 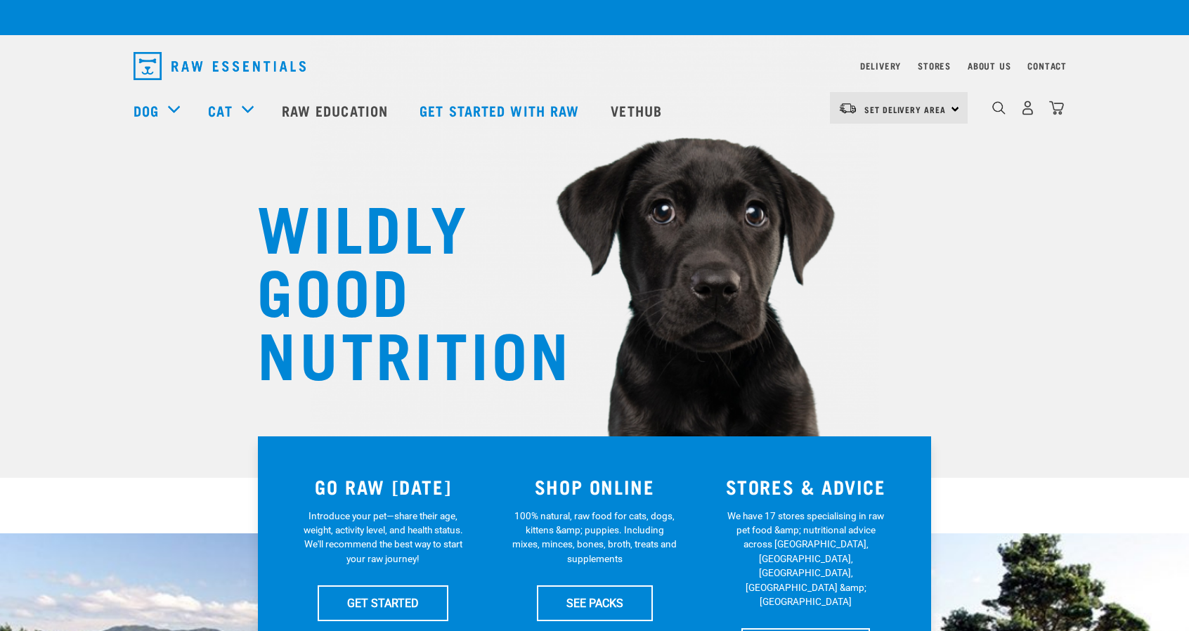 What do you see at coordinates (337, 110) in the screenshot?
I see `a: Raw Education` at bounding box center [337, 110].